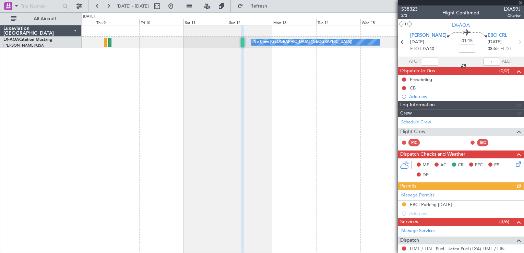 Image resolution: width=524 pixels, height=253 pixels. Describe the element at coordinates (493, 49) in the screenshot. I see `span: 08:55` at that location.